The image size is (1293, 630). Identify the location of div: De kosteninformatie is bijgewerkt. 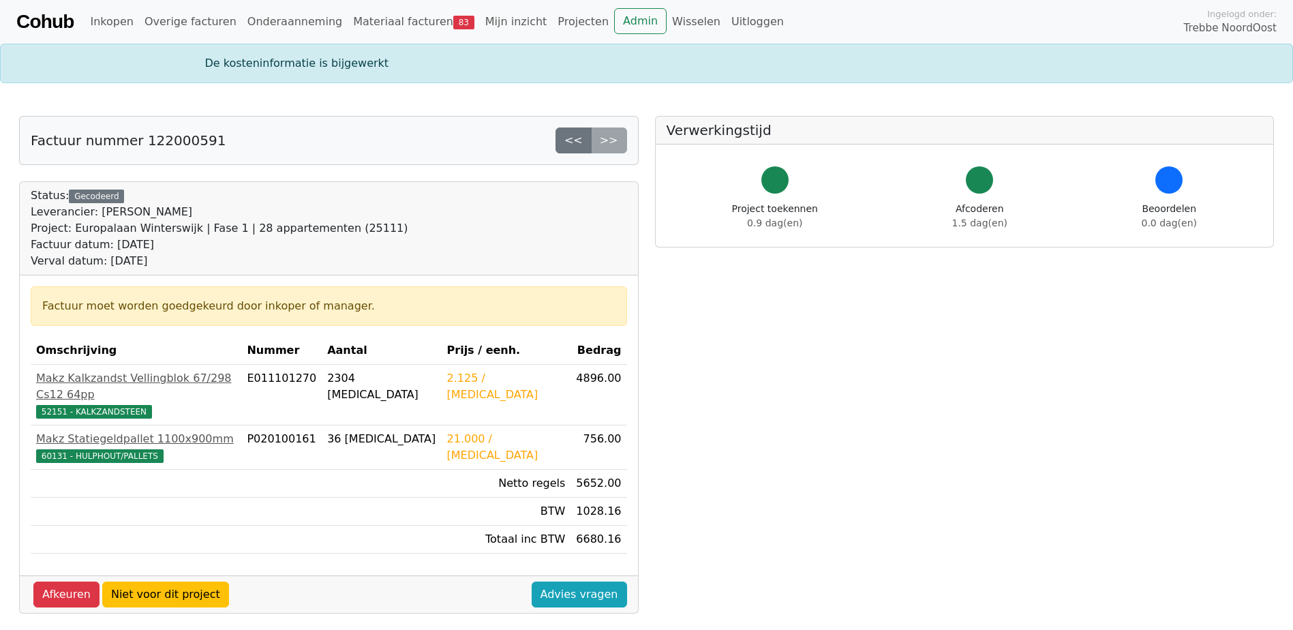
(647, 63).